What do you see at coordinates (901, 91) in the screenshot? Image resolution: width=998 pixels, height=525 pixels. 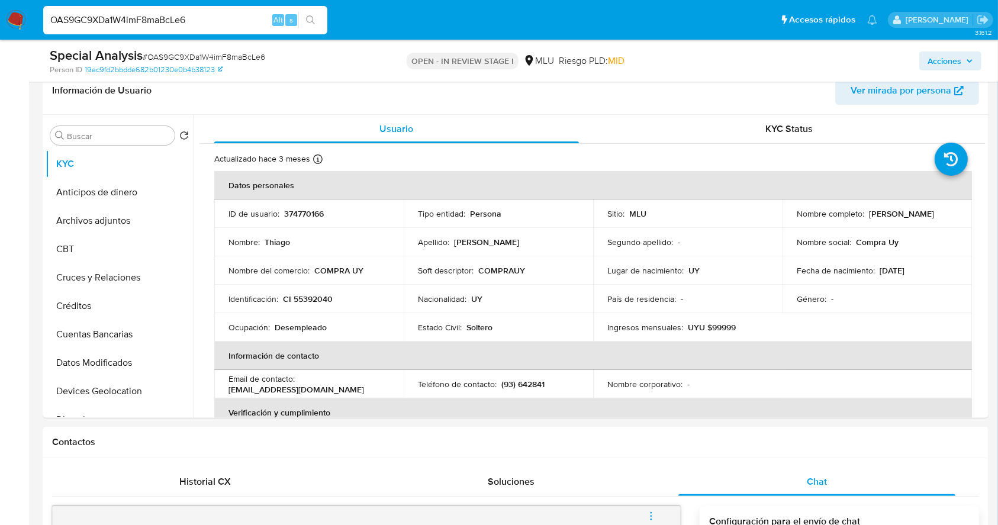 I see `span: Ver mirada por persona` at bounding box center [901, 91].